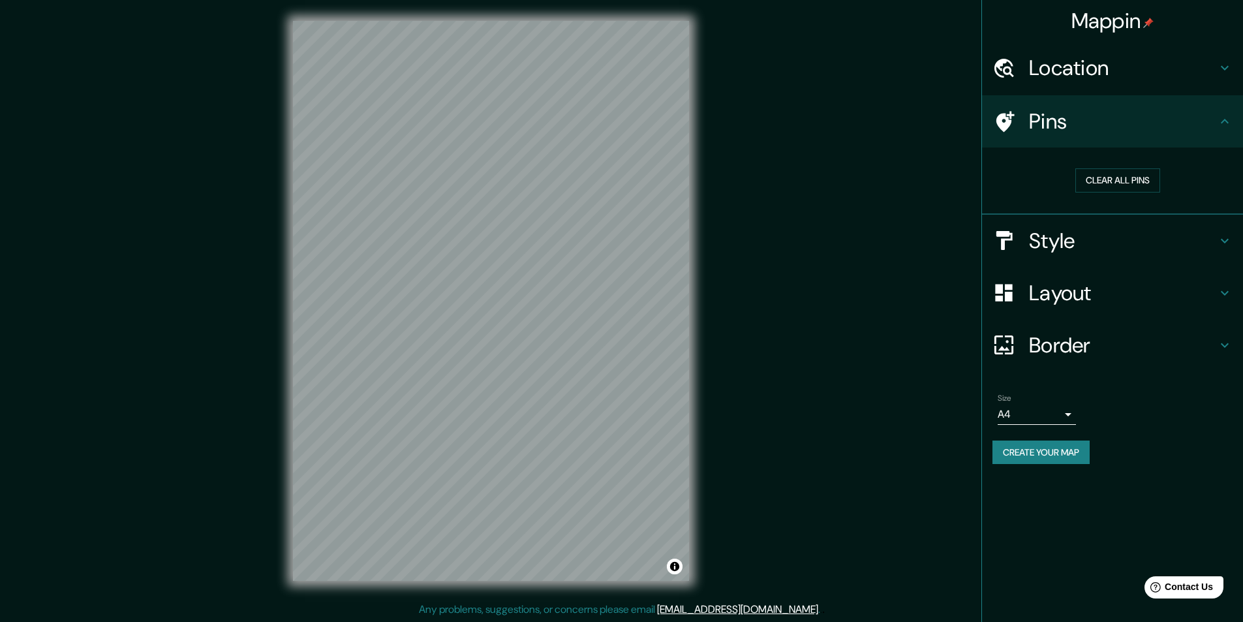 Image resolution: width=1243 pixels, height=622 pixels. Describe the element at coordinates (619, 610) in the screenshot. I see `p: Any problems, suggestions, or concerns please email .` at that location.